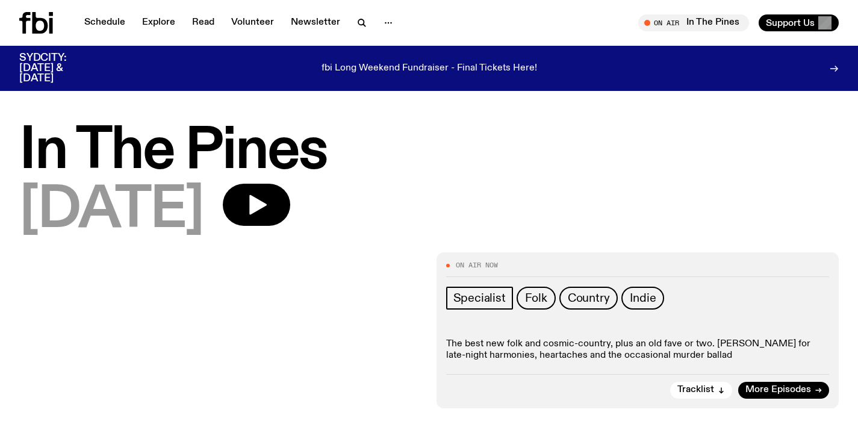  Describe the element at coordinates (589, 298) in the screenshot. I see `a: Country` at that location.